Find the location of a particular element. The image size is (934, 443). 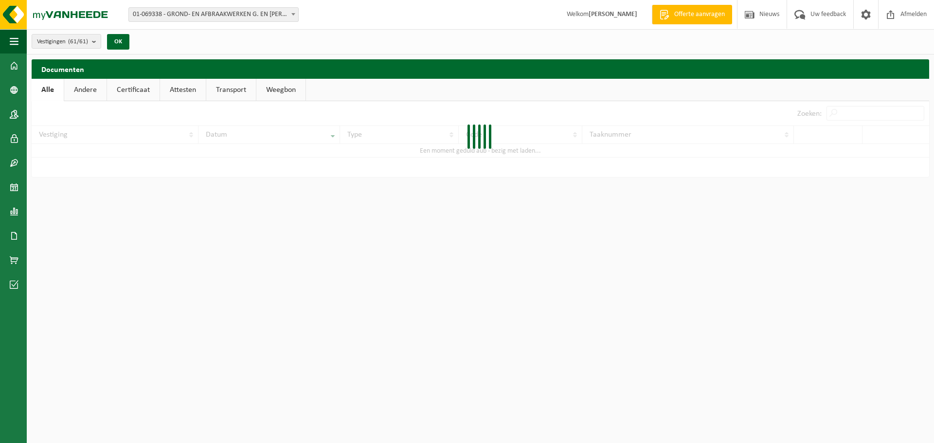

a: Transport is located at coordinates (231, 90).